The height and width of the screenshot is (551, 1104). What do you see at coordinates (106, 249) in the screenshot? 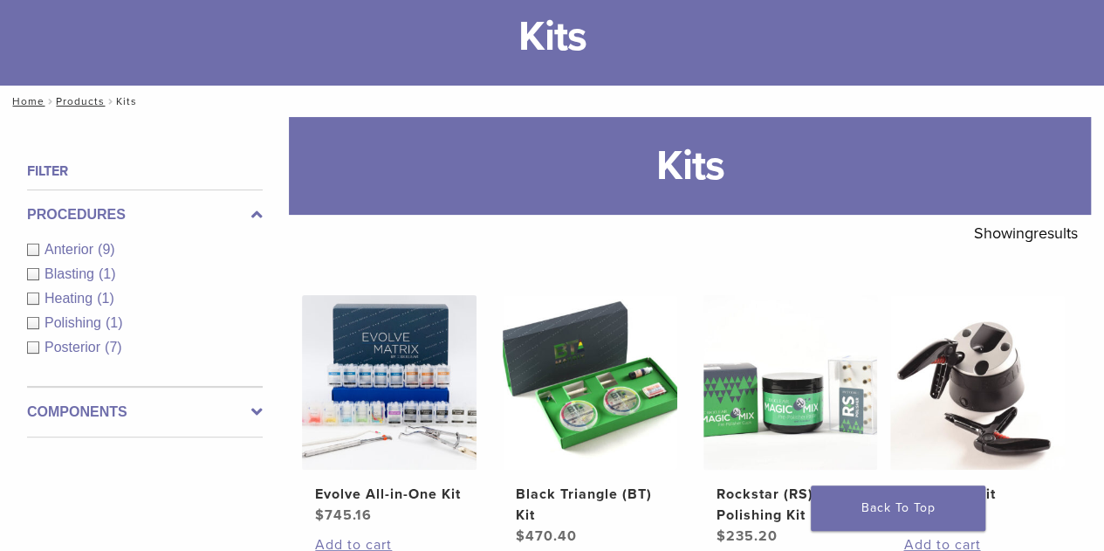
I see `span: (9)` at bounding box center [106, 249].